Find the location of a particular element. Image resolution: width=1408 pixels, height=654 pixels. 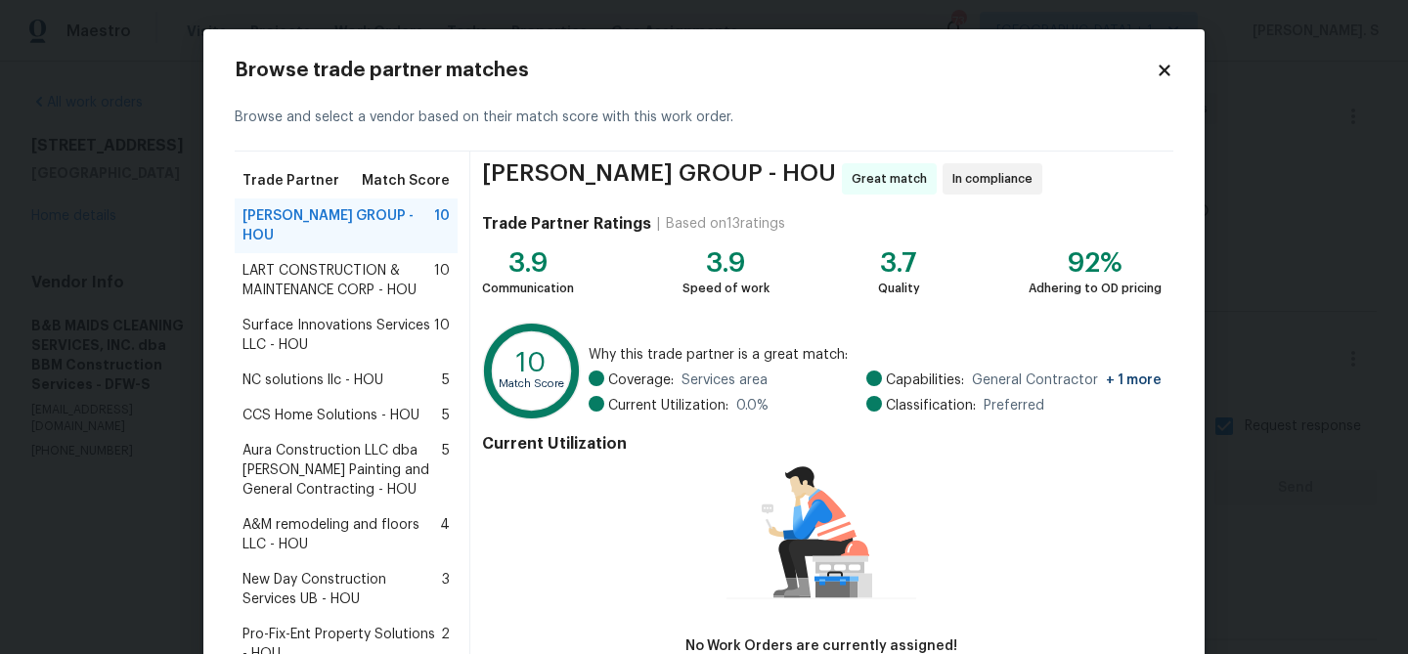

span: Surface Innovations Services LLC - HOU is located at coordinates (338, 335).